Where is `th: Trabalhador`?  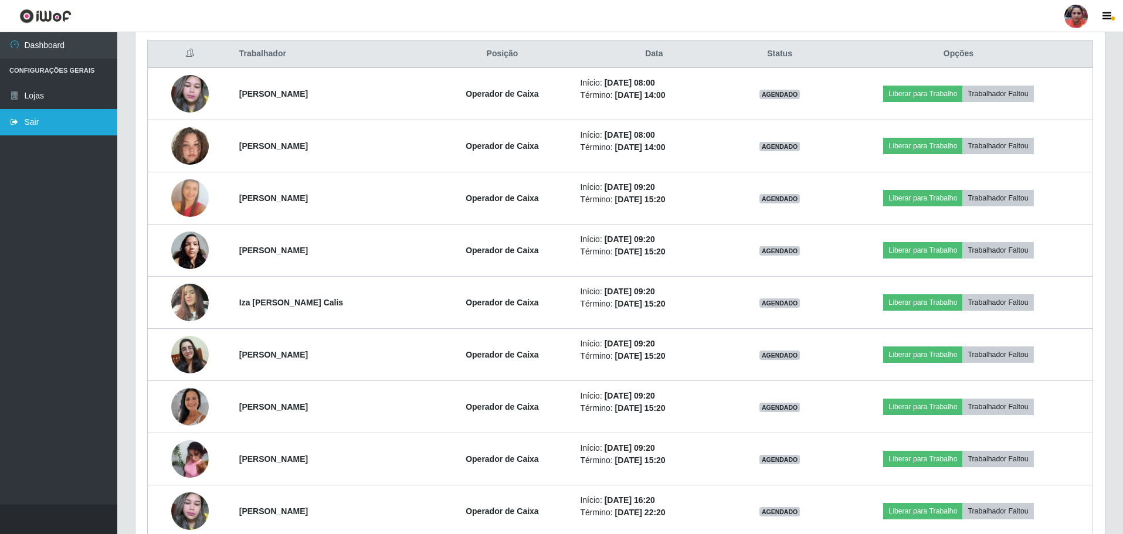 th: Trabalhador is located at coordinates (332, 54).